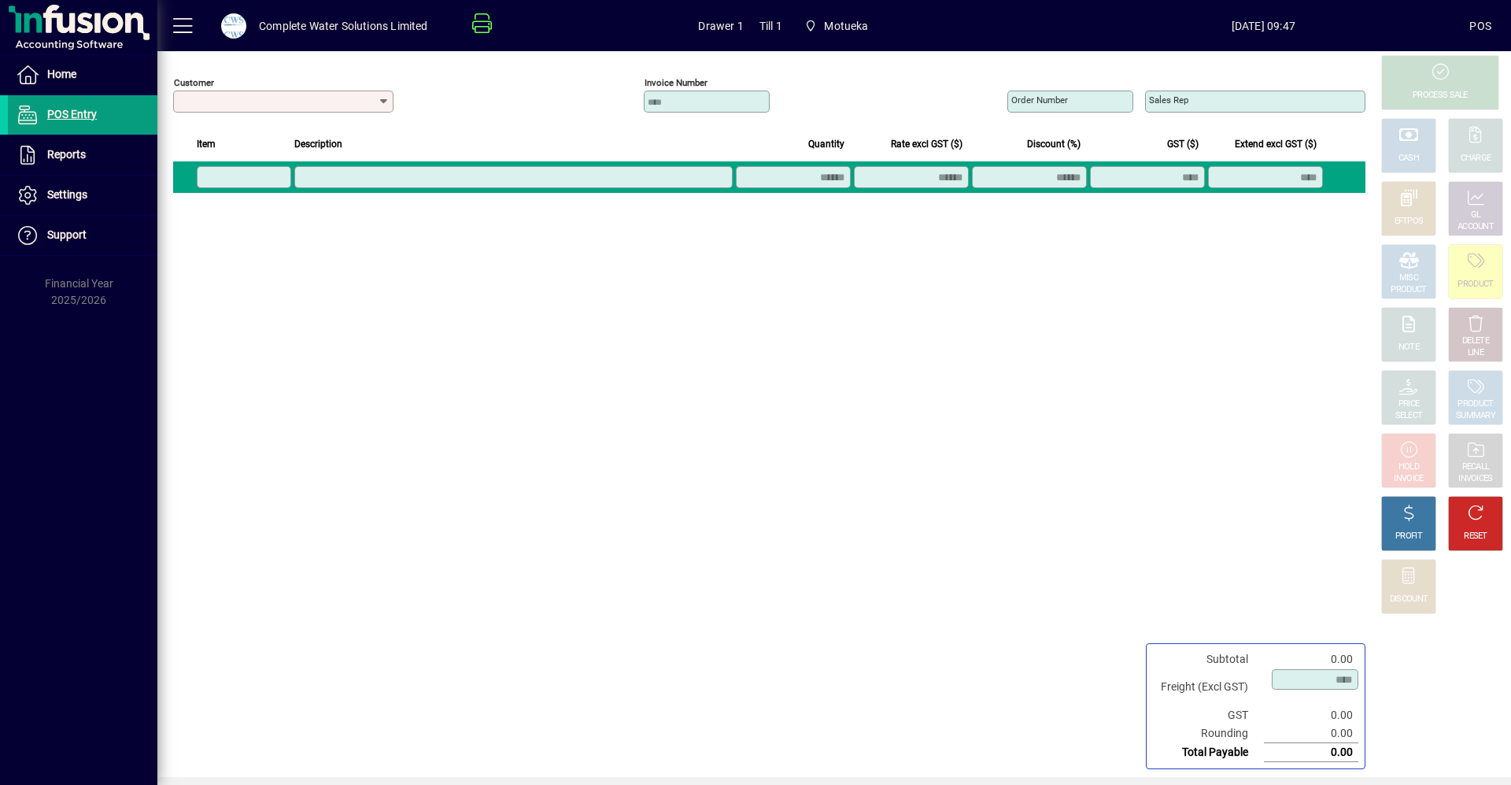 The height and width of the screenshot is (785, 1511). I want to click on span: Reports, so click(66, 154).